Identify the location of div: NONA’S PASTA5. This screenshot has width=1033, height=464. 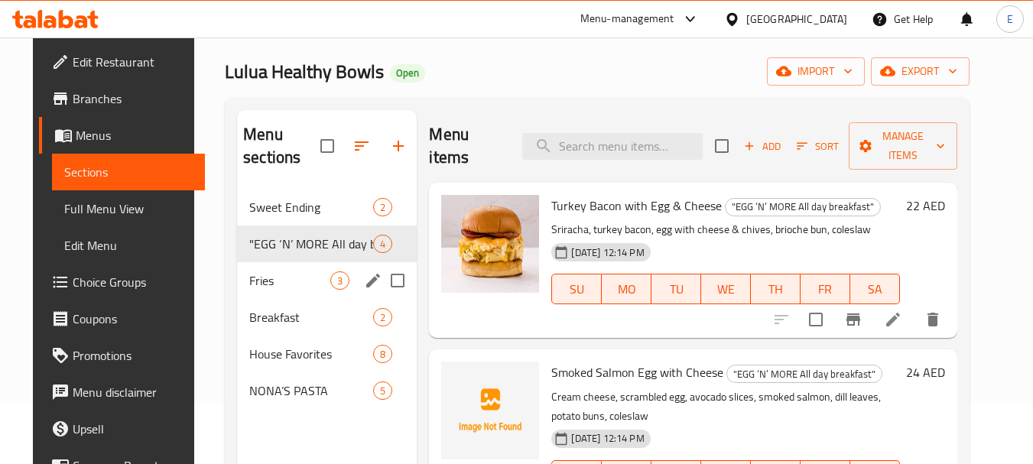
(327, 391).